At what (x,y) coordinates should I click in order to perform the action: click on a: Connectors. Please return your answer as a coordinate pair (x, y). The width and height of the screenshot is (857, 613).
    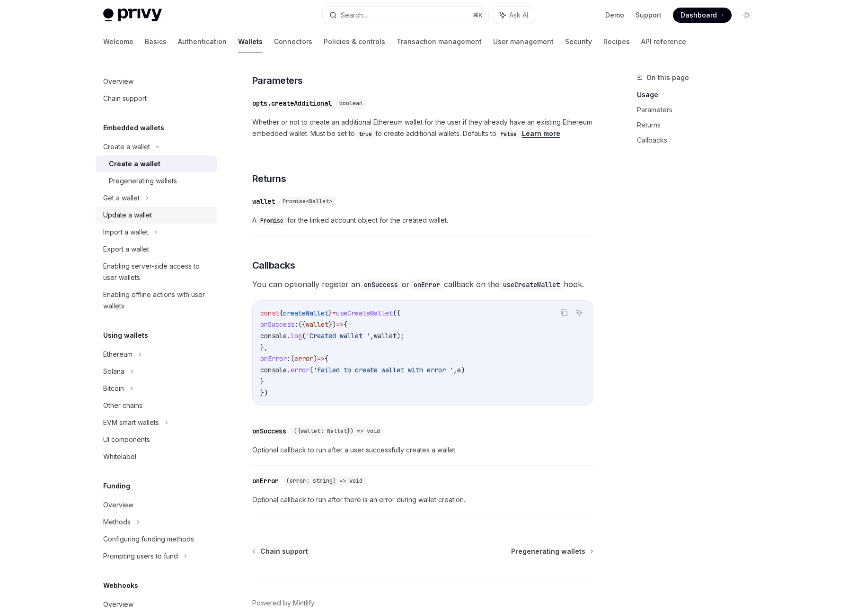
    Looking at the image, I should click on (293, 42).